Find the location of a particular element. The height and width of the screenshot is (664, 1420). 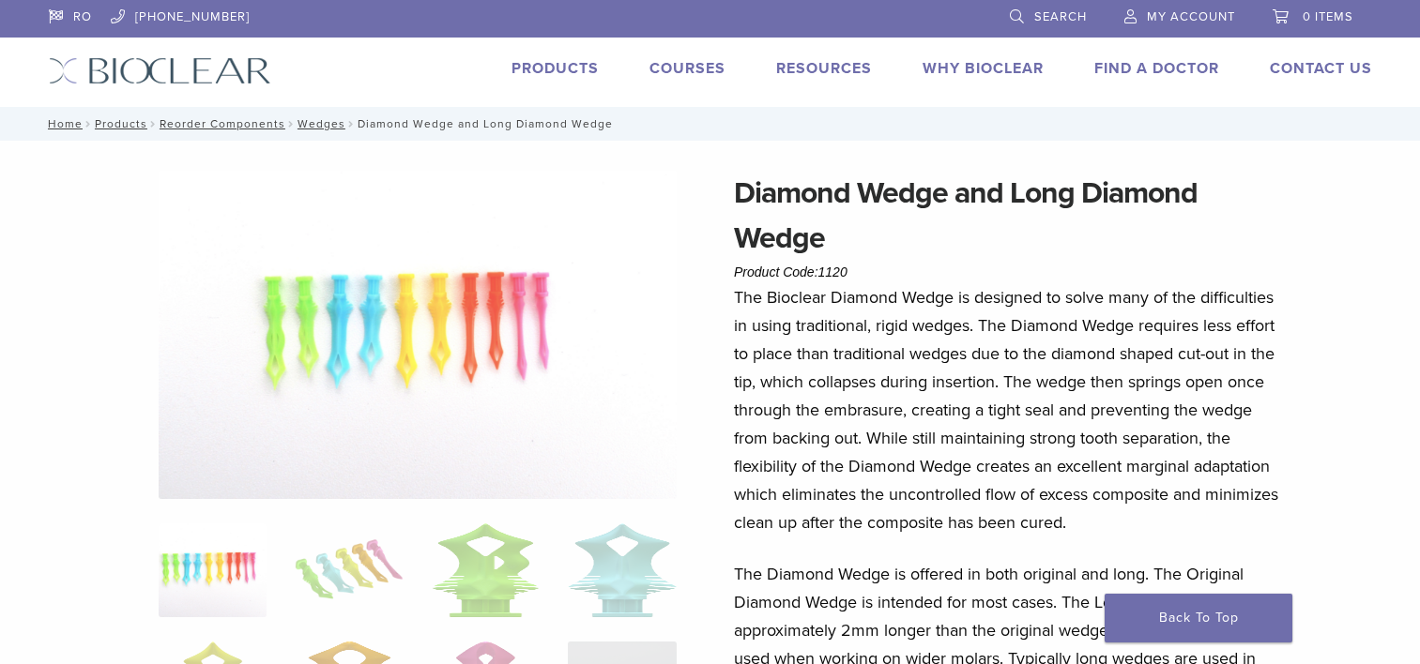

span: Product Code: is located at coordinates (790, 272).